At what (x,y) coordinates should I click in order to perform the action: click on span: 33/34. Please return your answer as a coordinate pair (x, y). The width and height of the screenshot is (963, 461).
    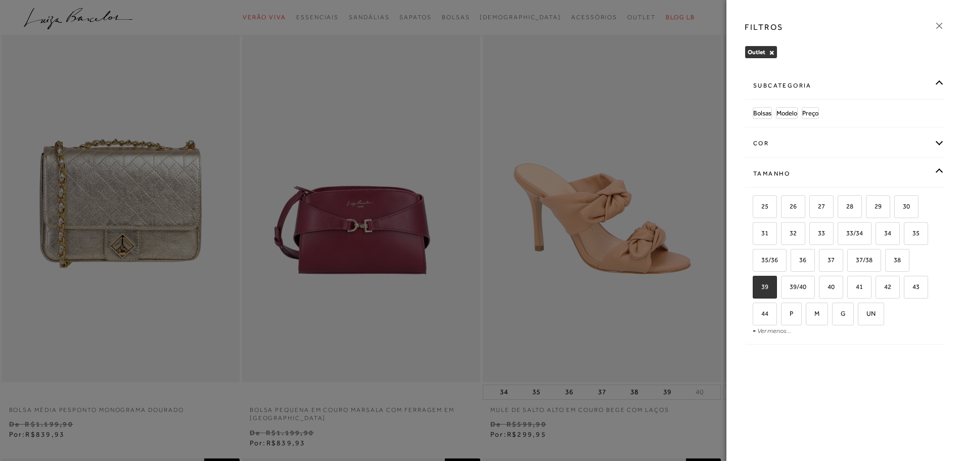
    Looking at the image, I should click on (851, 233).